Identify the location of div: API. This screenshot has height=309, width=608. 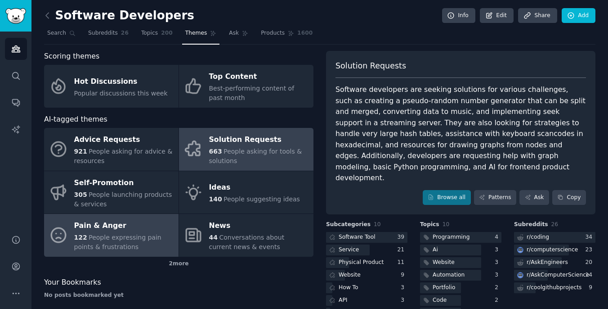
(343, 300).